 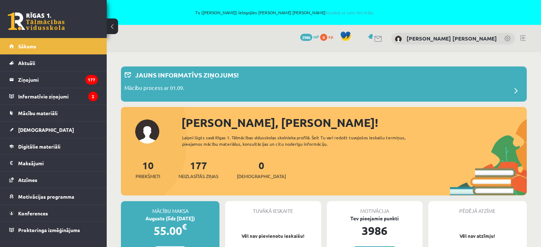 What do you see at coordinates (375, 231) in the screenshot?
I see `div: 3986` at bounding box center [375, 231].